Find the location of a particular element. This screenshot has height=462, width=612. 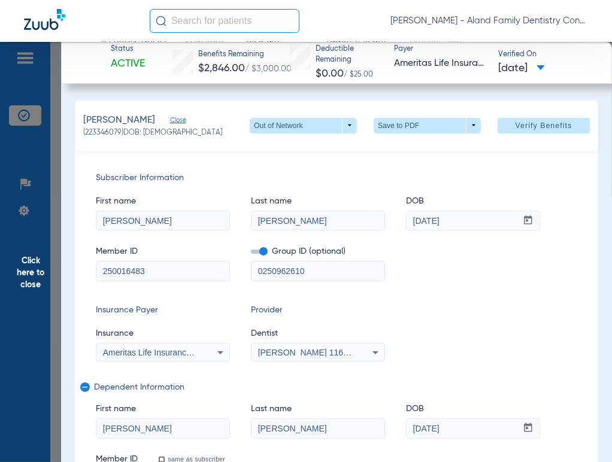

span: Verify Benefits is located at coordinates (543, 126).